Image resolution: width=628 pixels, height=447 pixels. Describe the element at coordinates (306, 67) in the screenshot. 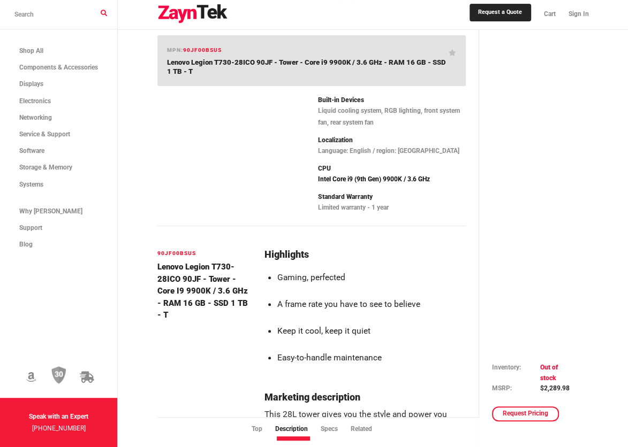

I see `span: Lenovo Legion T730-28ICO 90JF - Tower - Core i9 9900K / 3.6 GHz - RAM 16 GB - SSD 1 TB - T` at that location.